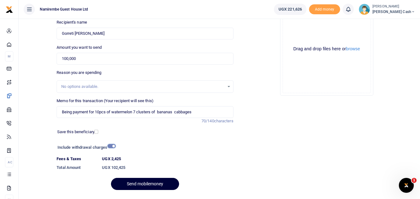  Describe the element at coordinates (414, 181) in the screenshot. I see `span: 1` at that location.